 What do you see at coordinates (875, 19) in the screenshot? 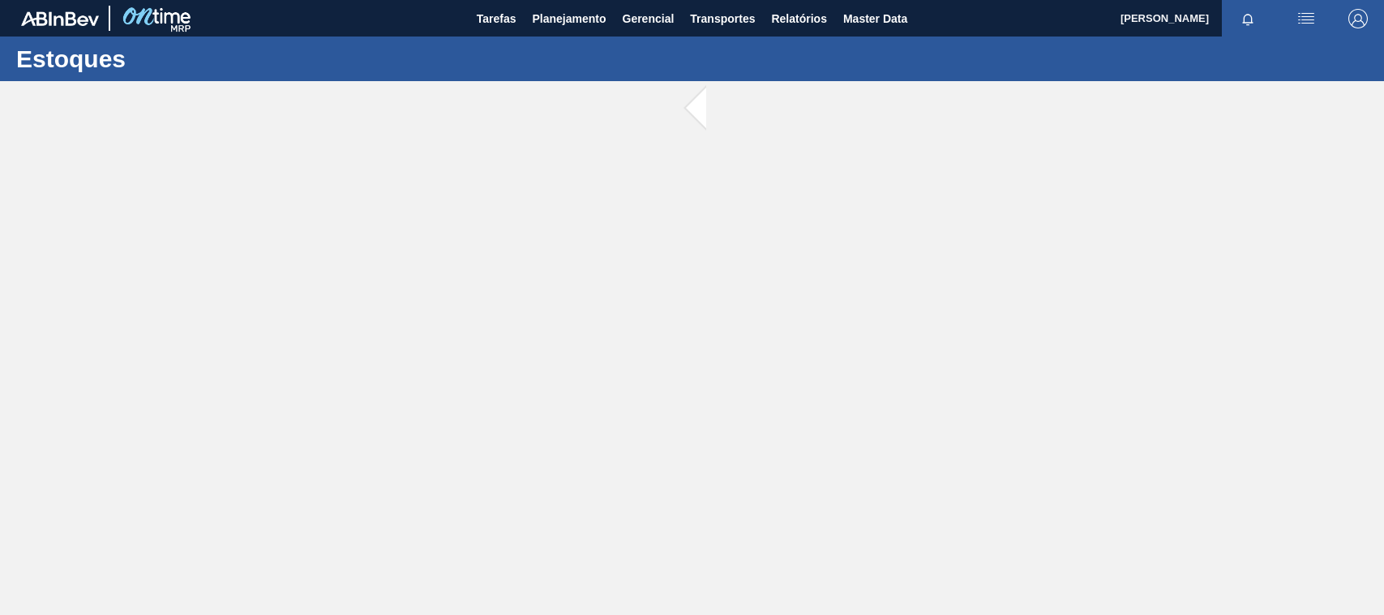
I see `span: Master Data` at bounding box center [875, 19].